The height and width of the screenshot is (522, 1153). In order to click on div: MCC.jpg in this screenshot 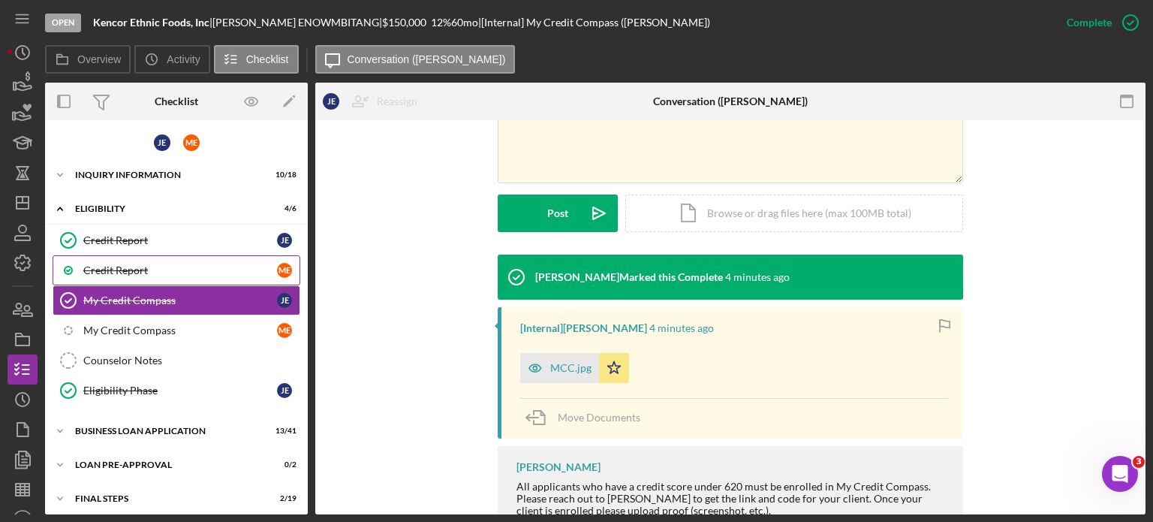, I will do `click(571, 368)`.